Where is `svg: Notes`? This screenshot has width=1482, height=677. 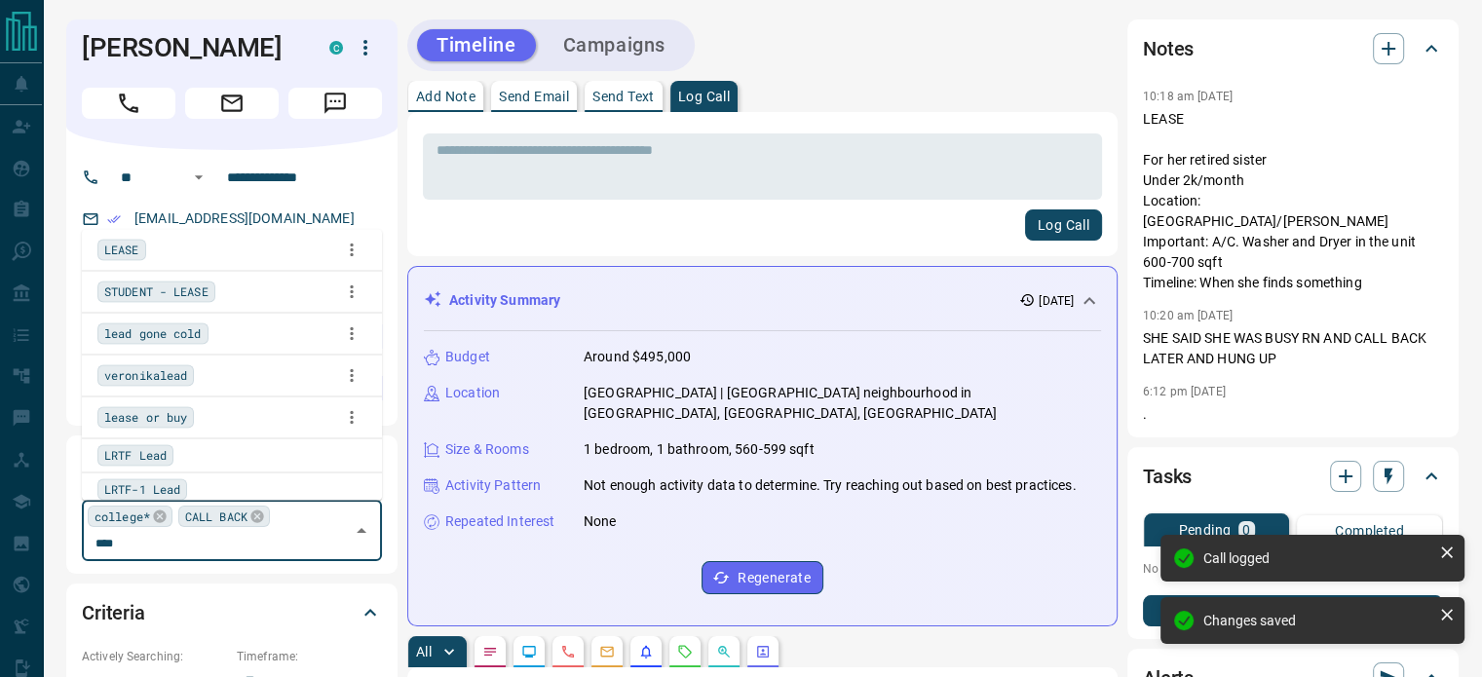 svg: Notes is located at coordinates (490, 652).